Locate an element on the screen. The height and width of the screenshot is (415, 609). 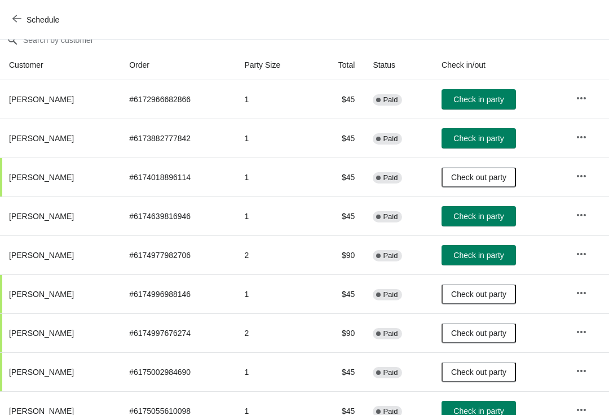
th: Check in/out is located at coordinates (500, 65).